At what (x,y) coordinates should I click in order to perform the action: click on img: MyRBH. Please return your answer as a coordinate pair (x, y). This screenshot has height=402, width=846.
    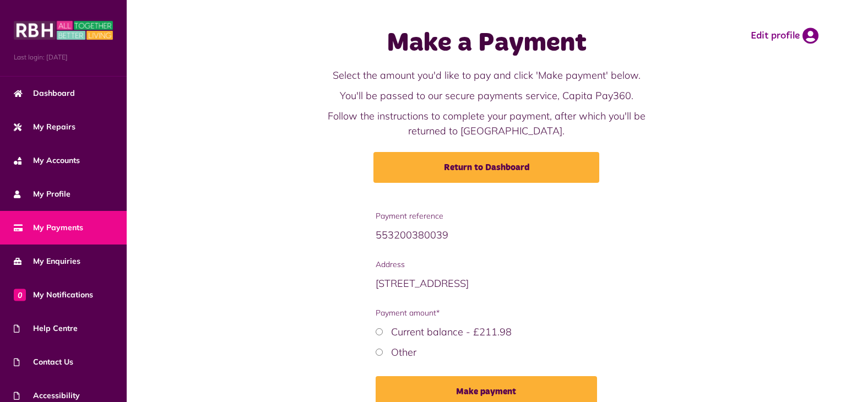
    Looking at the image, I should click on (63, 30).